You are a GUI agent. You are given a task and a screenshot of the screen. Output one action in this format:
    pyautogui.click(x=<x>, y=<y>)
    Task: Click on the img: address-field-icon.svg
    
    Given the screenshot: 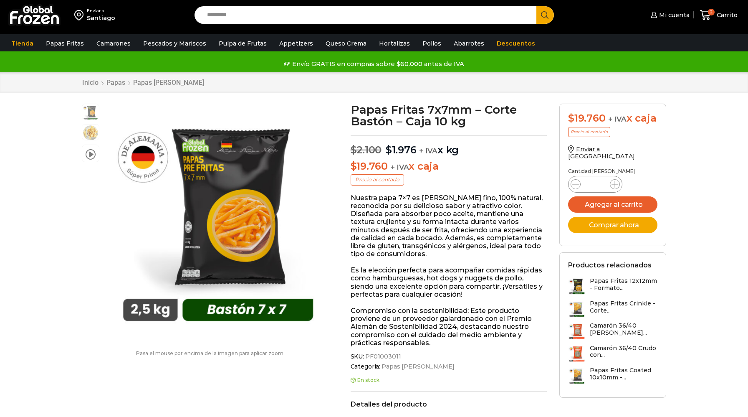 What is the action you would take?
    pyautogui.click(x=81, y=15)
    